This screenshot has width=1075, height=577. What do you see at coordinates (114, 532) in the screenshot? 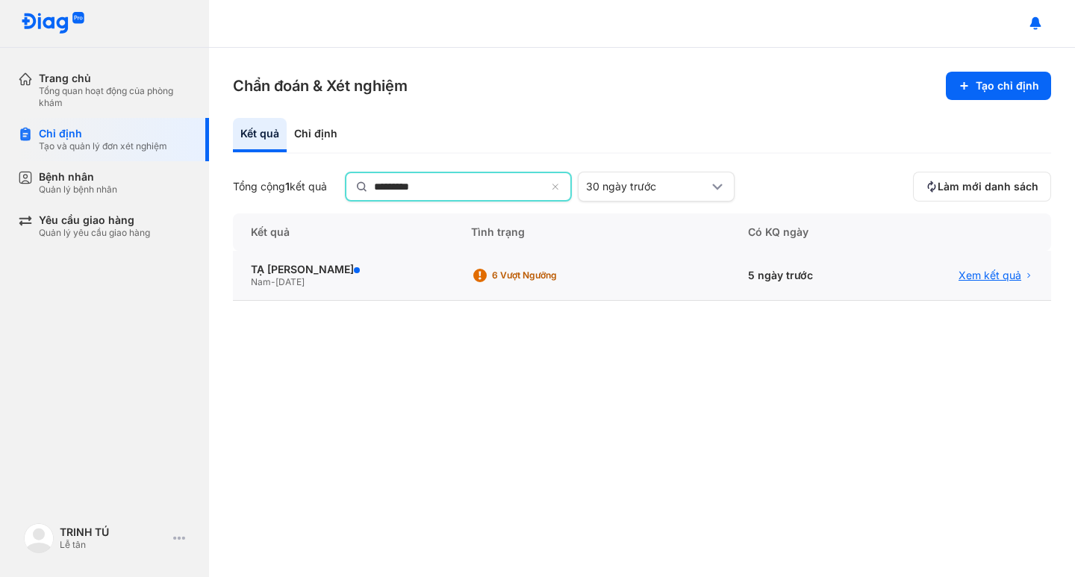
I see `div: TRINH TÚ` at bounding box center [114, 532].